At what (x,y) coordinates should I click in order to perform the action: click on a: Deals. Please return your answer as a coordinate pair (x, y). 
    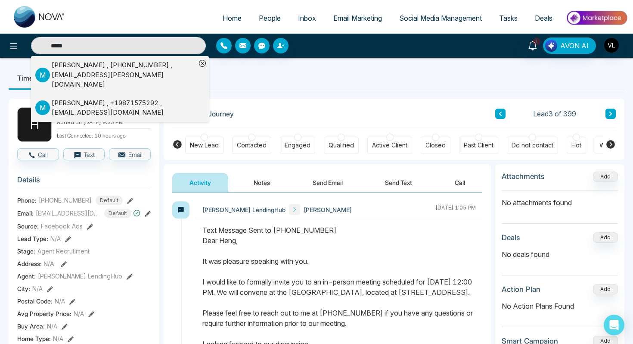
    Looking at the image, I should click on (543, 18).